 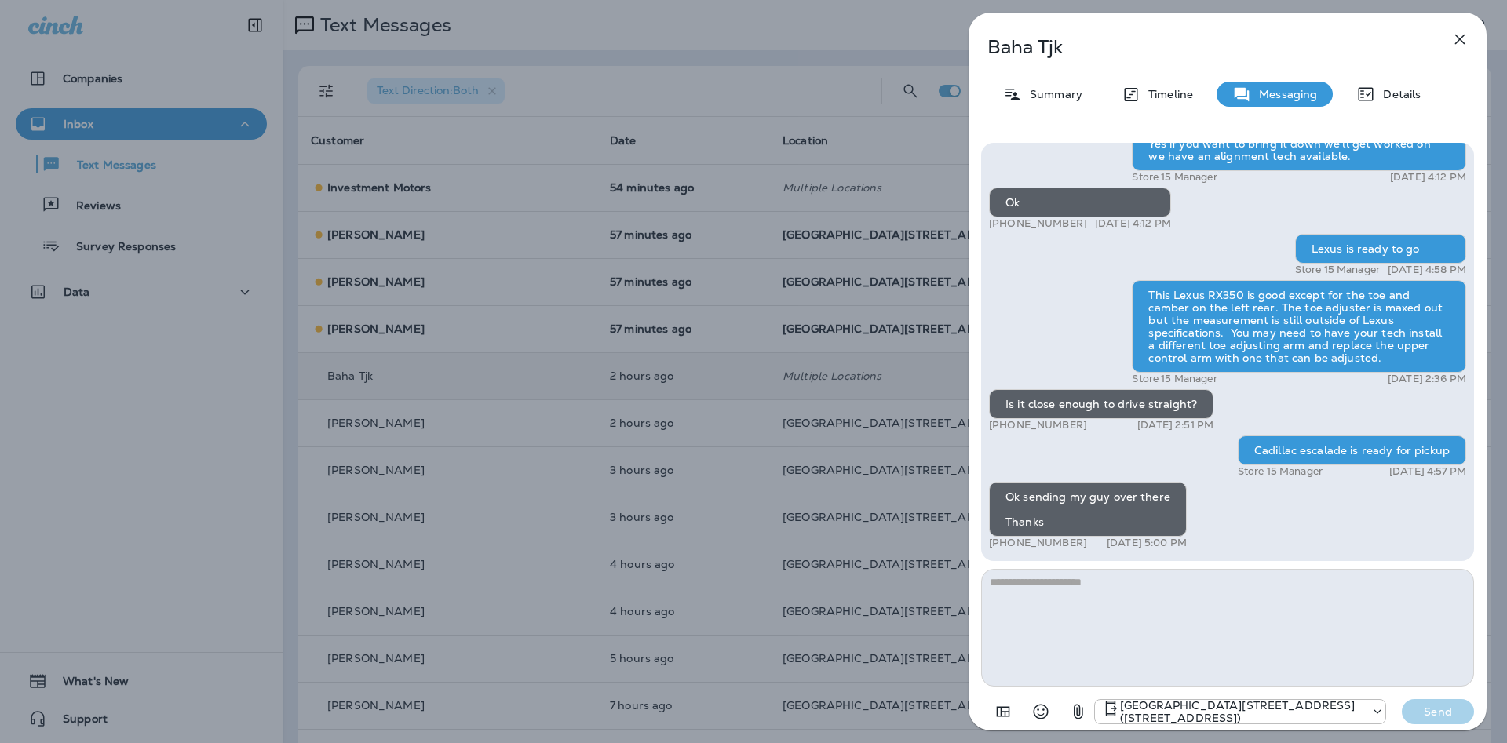 I want to click on p: Summary, so click(x=1052, y=94).